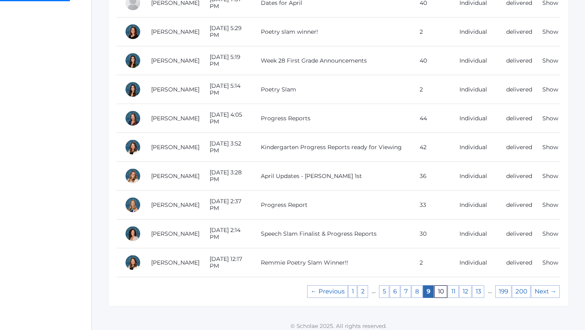 Image resolution: width=585 pixels, height=330 pixels. I want to click on a: Page 8, so click(417, 291).